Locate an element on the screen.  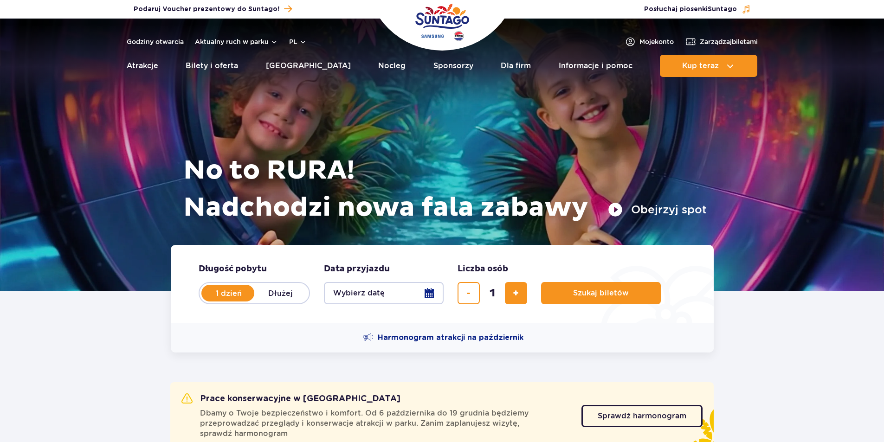
button: pl is located at coordinates (298, 42).